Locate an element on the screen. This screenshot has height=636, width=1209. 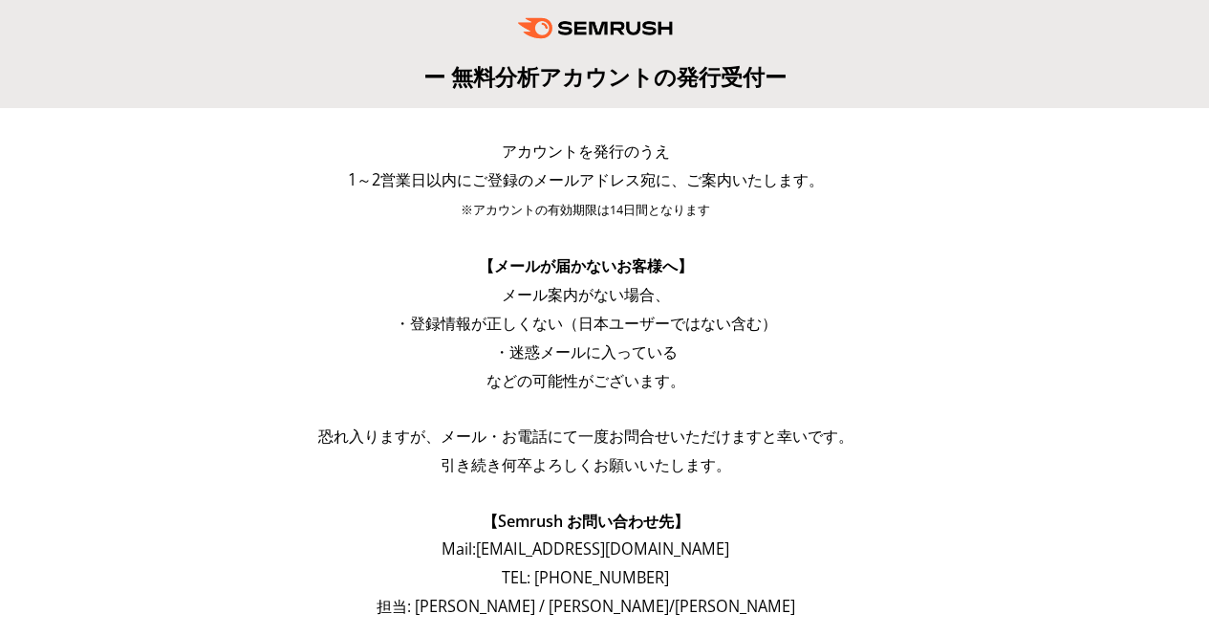
span: ・登録情報が正しくない（日本ユーザーではない含む） is located at coordinates (586, 323).